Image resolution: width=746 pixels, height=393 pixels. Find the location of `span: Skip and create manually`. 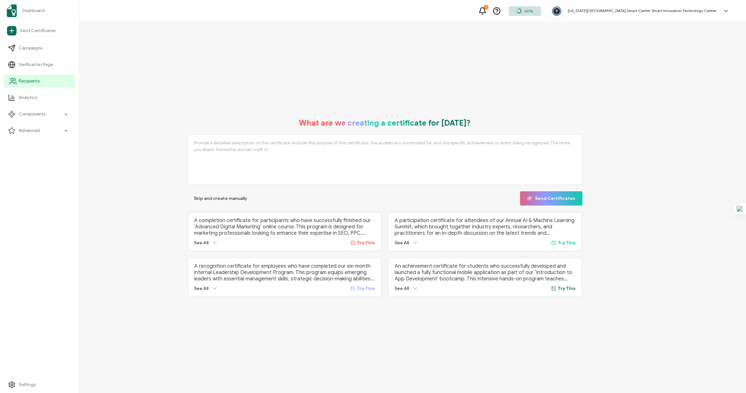

span: Skip and create manually is located at coordinates (220, 199).